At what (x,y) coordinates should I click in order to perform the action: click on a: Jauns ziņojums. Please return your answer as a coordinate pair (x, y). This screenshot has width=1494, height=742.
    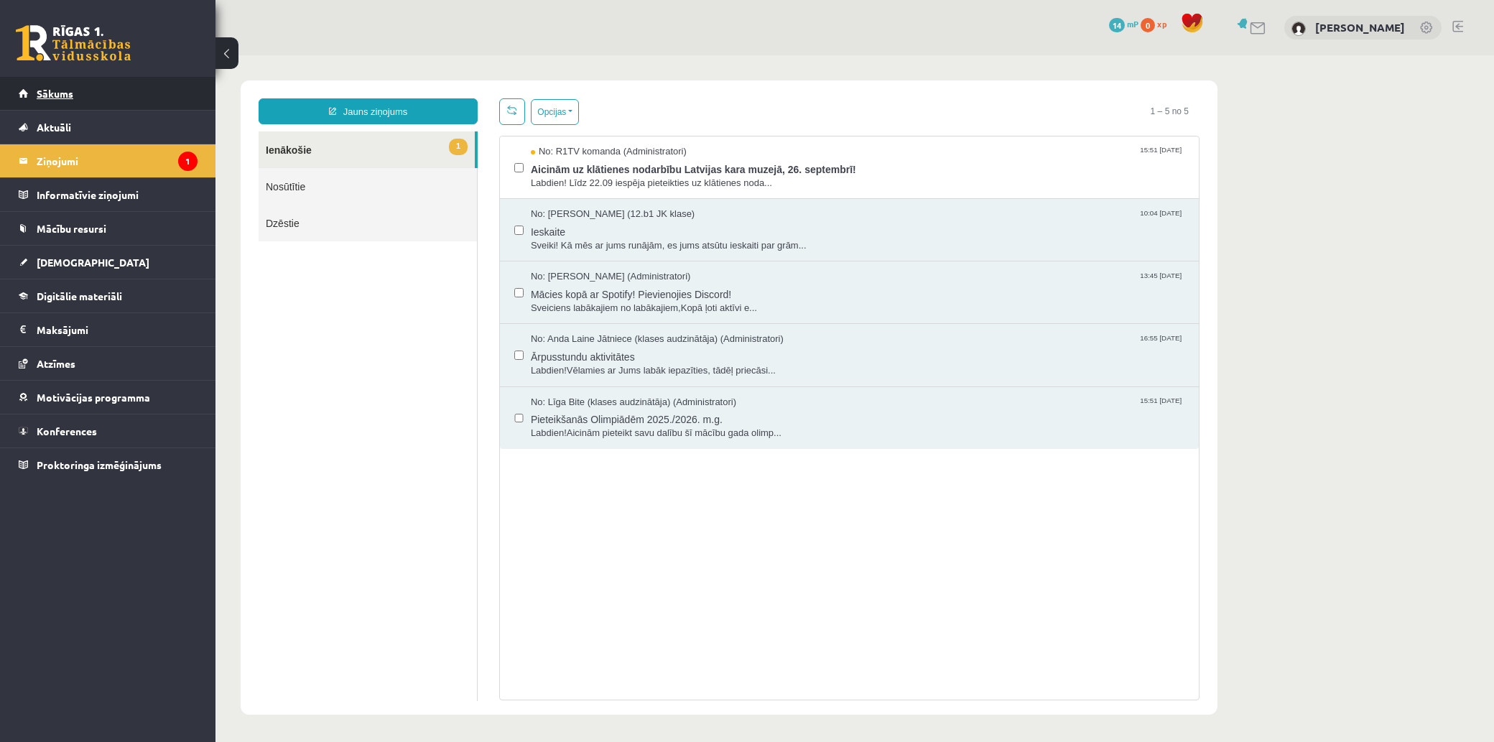
    Looking at the image, I should click on (152, 56).